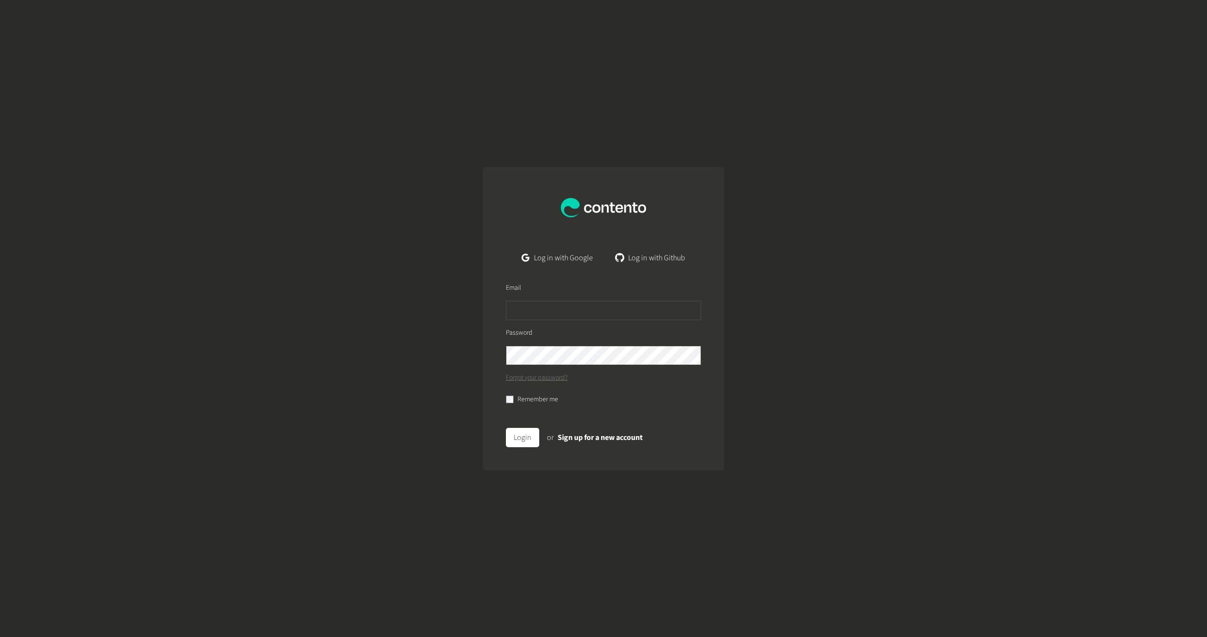 This screenshot has height=637, width=1207. I want to click on a: Forgot your password?, so click(537, 378).